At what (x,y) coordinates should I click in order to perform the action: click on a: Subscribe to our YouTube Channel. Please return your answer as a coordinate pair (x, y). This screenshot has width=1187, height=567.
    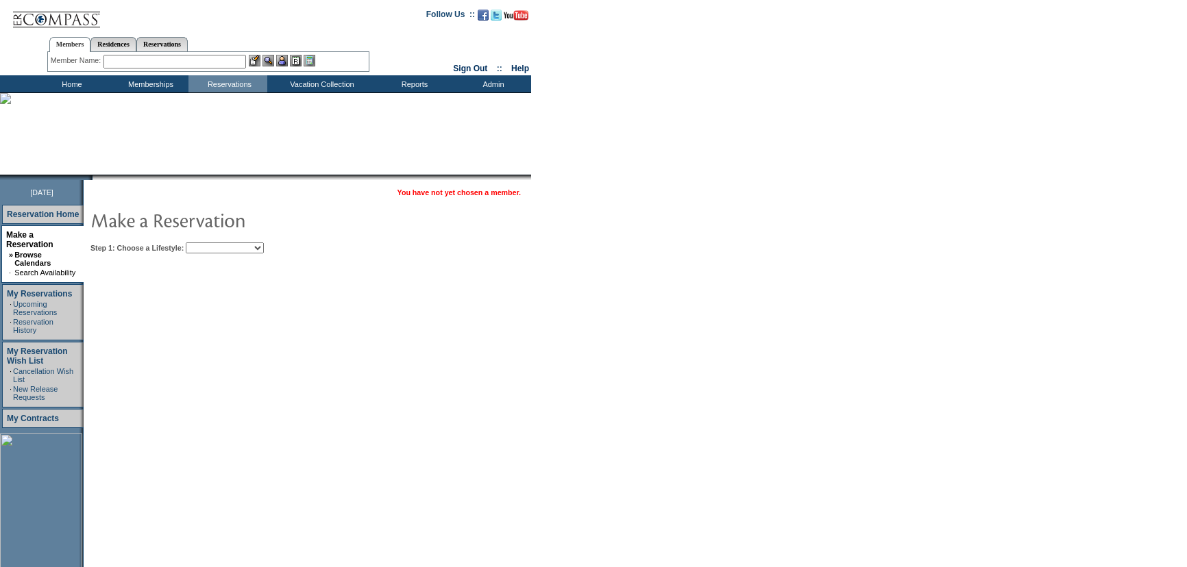
    Looking at the image, I should click on (516, 18).